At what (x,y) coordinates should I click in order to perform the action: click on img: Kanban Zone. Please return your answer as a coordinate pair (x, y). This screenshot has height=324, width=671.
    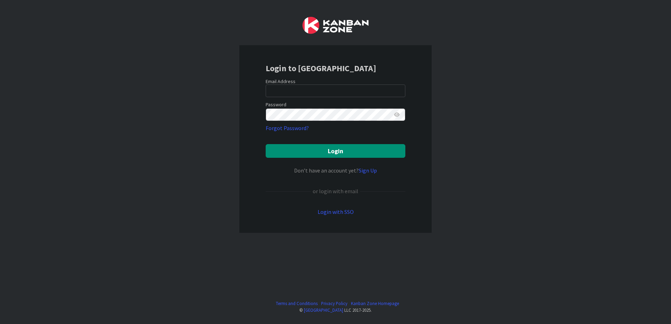
    Looking at the image, I should click on (336, 25).